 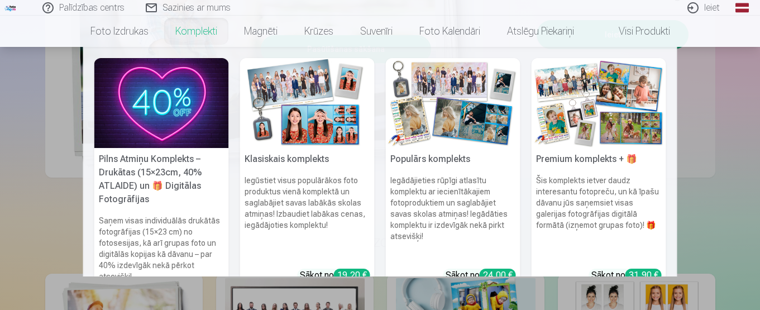 I want to click on img: Klasiskais komplekts, so click(x=307, y=103).